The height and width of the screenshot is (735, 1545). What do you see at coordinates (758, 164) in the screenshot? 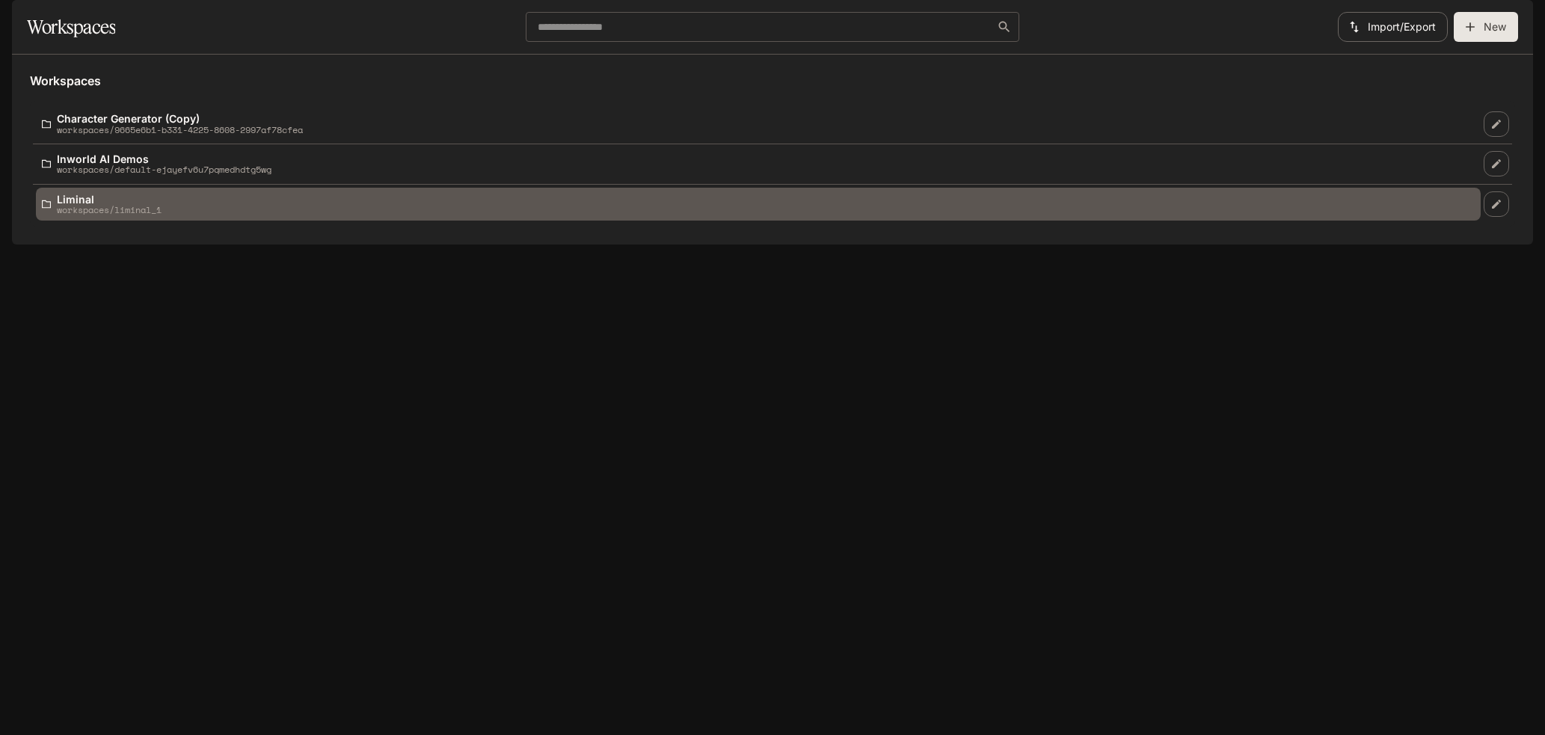
I see `a: Inworld AI Demosworkspaces/default-ejayefv6u7pqmedhdtg5wg` at bounding box center [758, 164].